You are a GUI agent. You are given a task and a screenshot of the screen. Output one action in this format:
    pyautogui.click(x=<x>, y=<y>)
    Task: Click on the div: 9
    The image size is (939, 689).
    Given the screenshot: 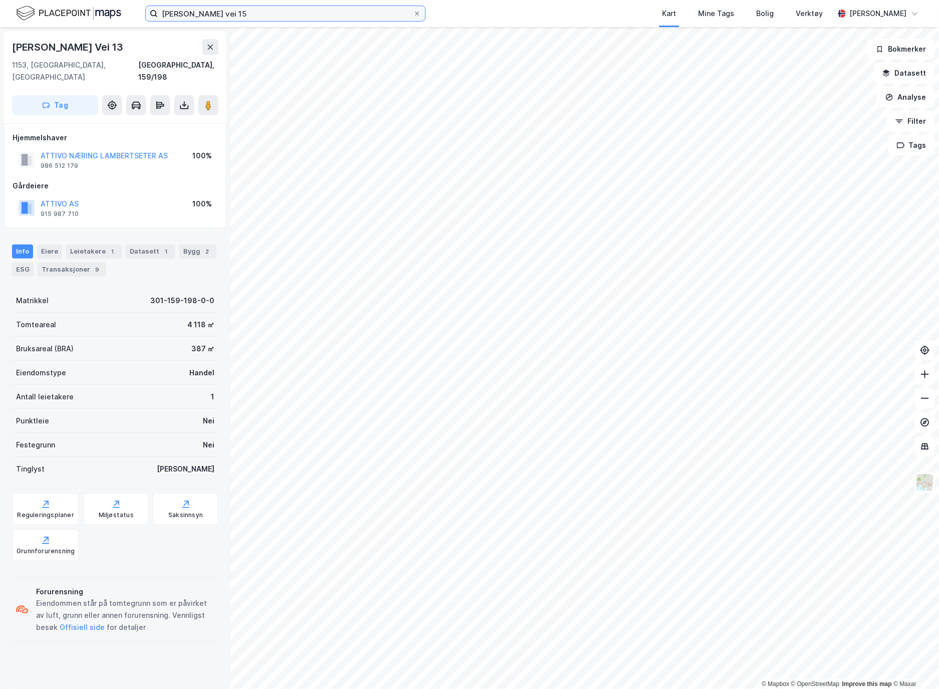 What is the action you would take?
    pyautogui.click(x=97, y=269)
    